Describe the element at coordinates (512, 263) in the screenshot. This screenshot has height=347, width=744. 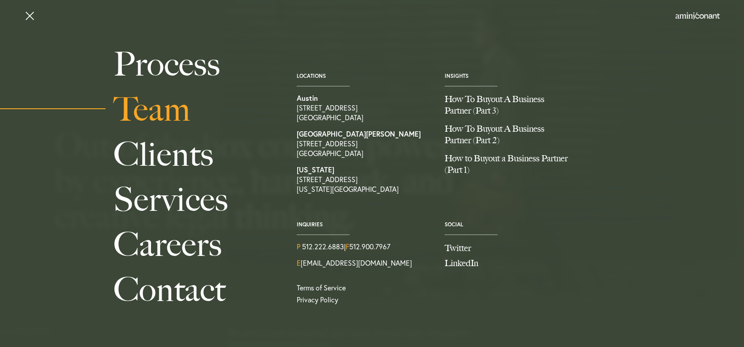
I see `a: Join us on LinkedIn` at that location.